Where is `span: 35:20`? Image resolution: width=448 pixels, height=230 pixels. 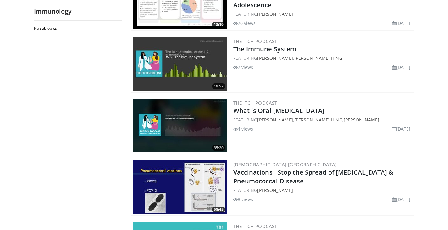
span: 35:20 is located at coordinates (218, 148).